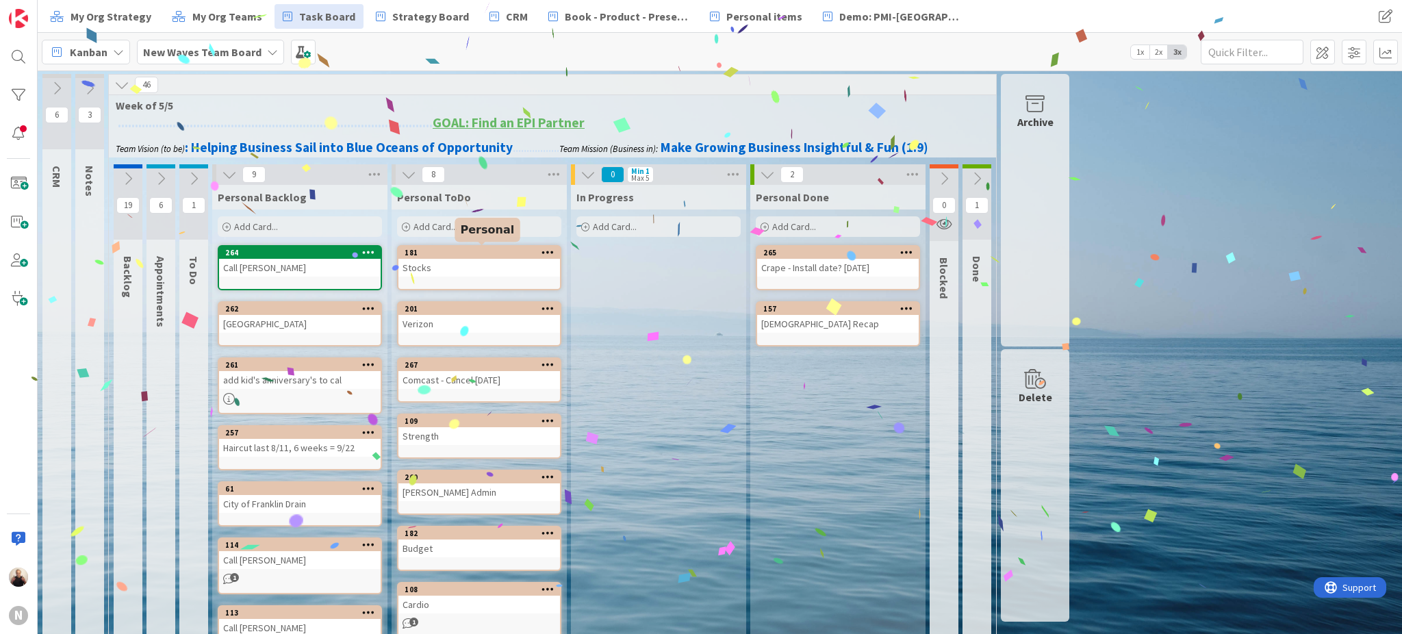  Describe the element at coordinates (300, 385) in the screenshot. I see `a: 261add kid's anniversary's to cal` at that location.